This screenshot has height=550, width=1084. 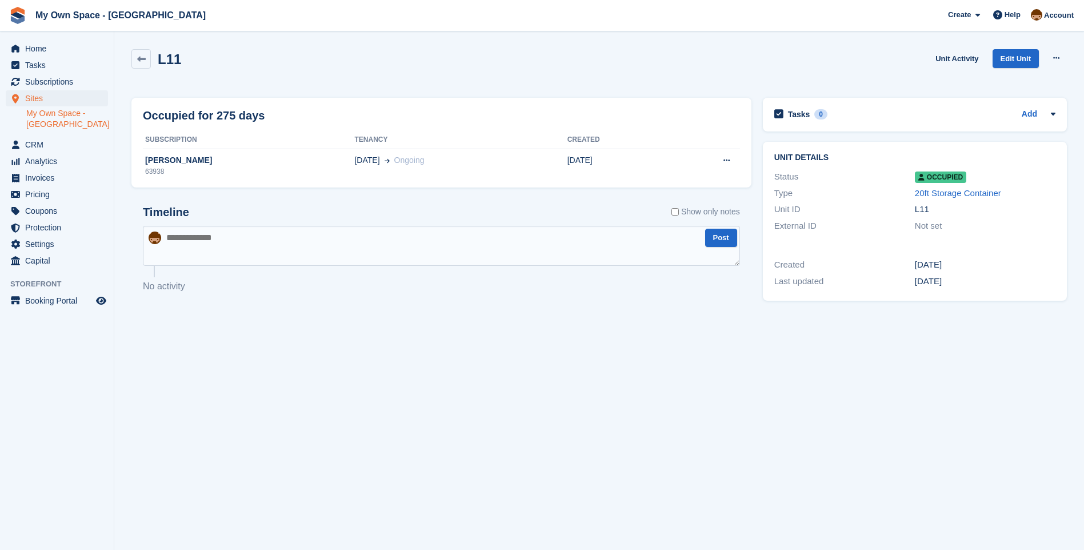 I want to click on a: Add, so click(x=1029, y=114).